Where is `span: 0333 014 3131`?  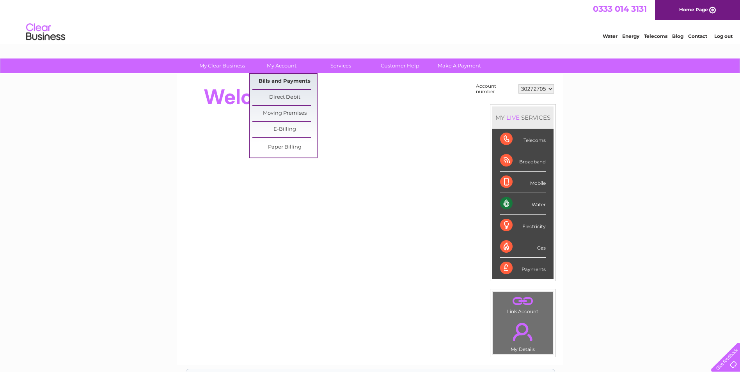 span: 0333 014 3131 is located at coordinates (620, 9).